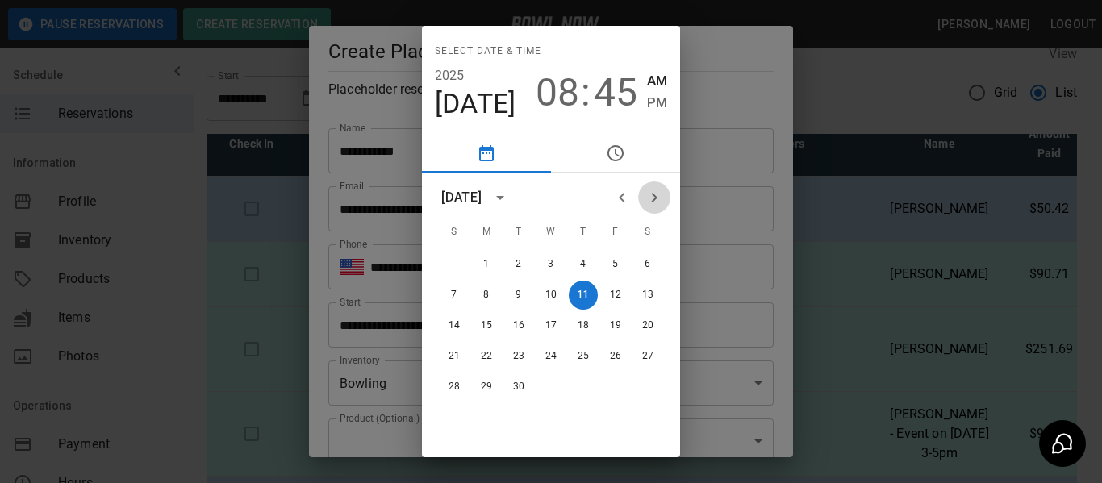 The width and height of the screenshot is (1102, 483). Describe the element at coordinates (648, 326) in the screenshot. I see `button: 20` at that location.